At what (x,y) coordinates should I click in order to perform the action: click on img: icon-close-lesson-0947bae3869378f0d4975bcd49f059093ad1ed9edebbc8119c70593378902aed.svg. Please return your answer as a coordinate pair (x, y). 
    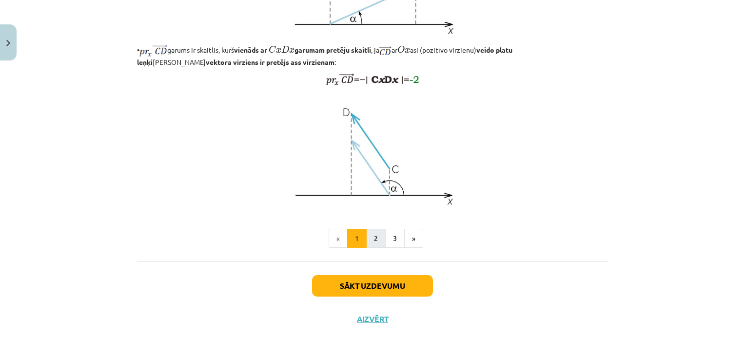
    Looking at the image, I should click on (8, 43).